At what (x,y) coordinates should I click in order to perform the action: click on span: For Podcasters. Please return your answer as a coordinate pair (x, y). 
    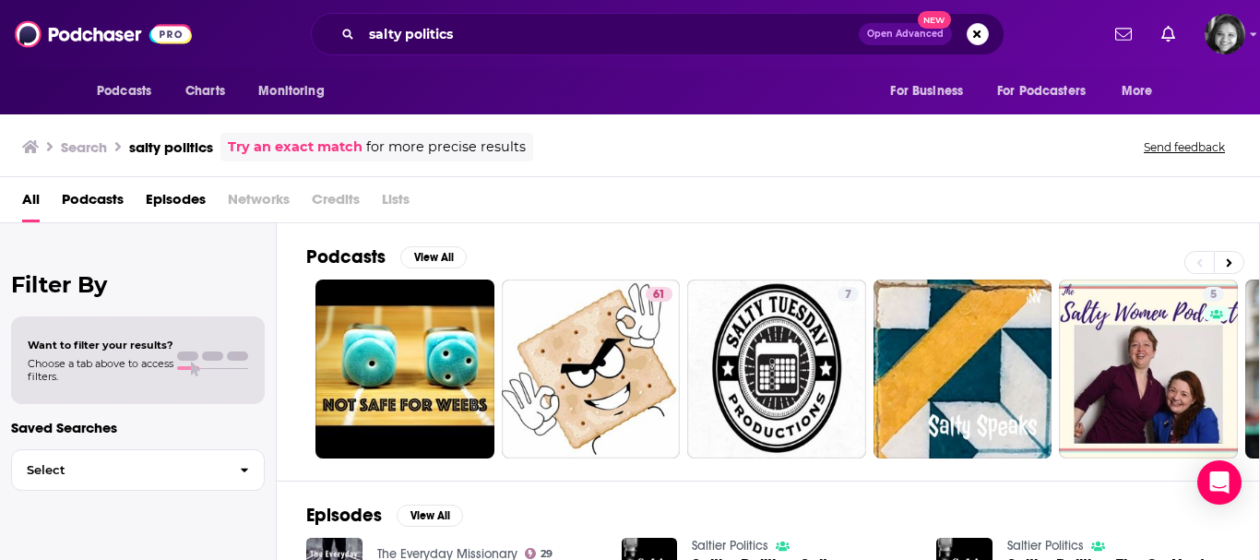
    Looking at the image, I should click on (1042, 91).